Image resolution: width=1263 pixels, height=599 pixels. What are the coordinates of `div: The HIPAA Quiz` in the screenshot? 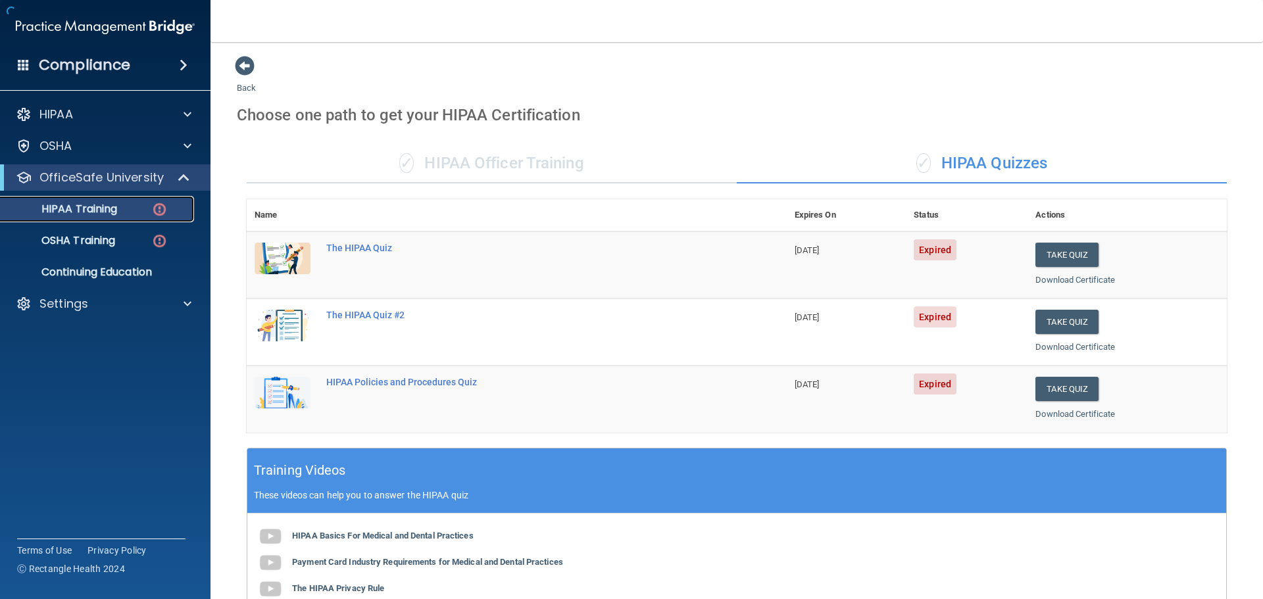 It's located at (524, 248).